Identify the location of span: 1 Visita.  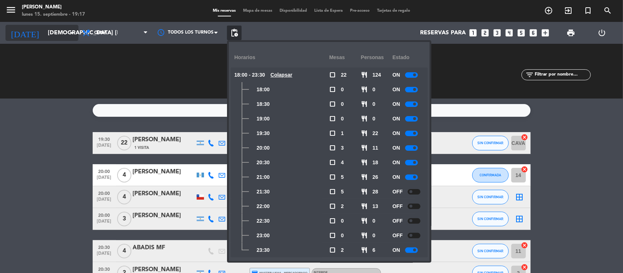
(142, 148).